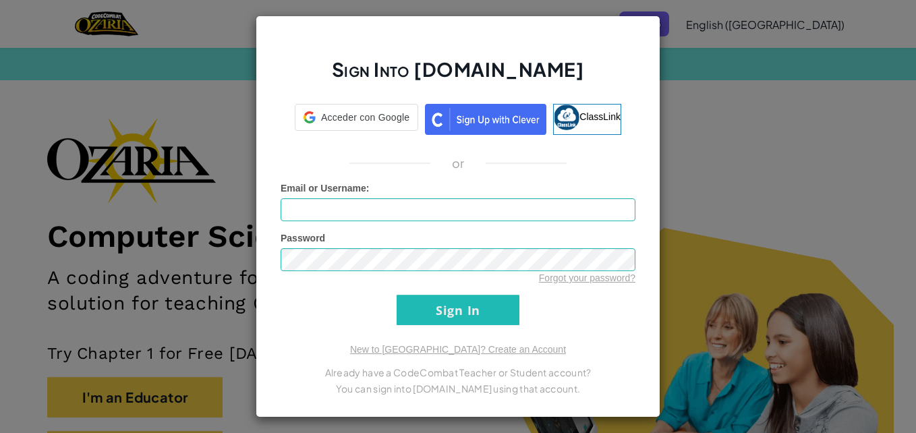  What do you see at coordinates (458, 310) in the screenshot?
I see `input: Sign In` at bounding box center [458, 310].